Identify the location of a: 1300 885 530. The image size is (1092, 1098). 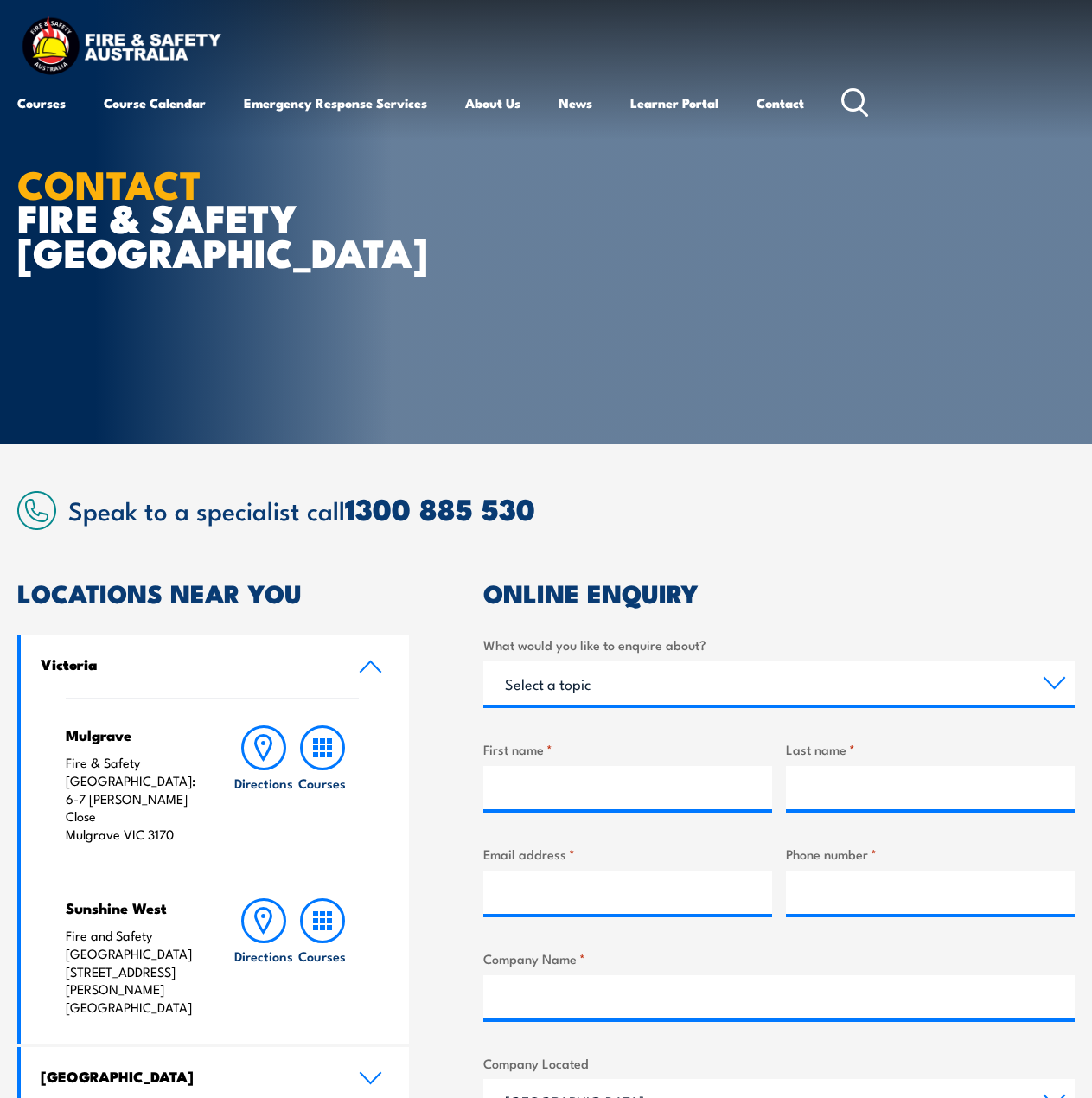
(440, 507).